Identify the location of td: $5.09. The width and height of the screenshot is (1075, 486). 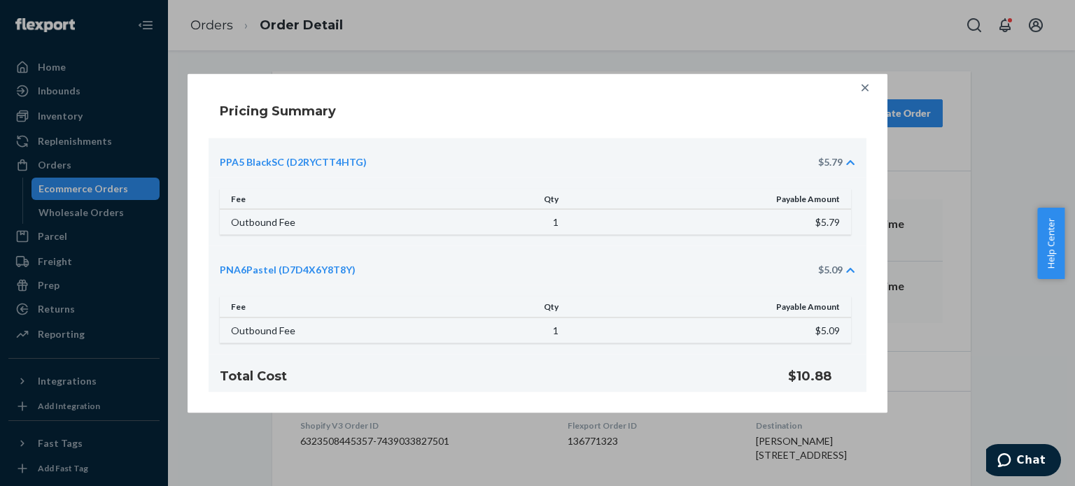
(709, 330).